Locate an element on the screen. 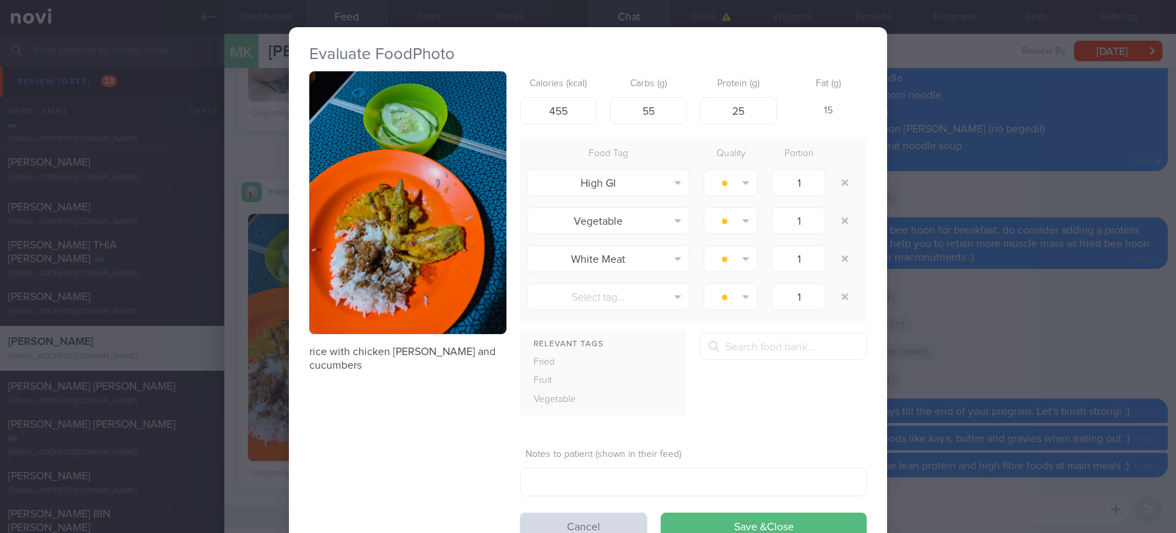 Image resolution: width=1176 pixels, height=533 pixels. h2: Evaluate Food Photo is located at coordinates (588, 54).